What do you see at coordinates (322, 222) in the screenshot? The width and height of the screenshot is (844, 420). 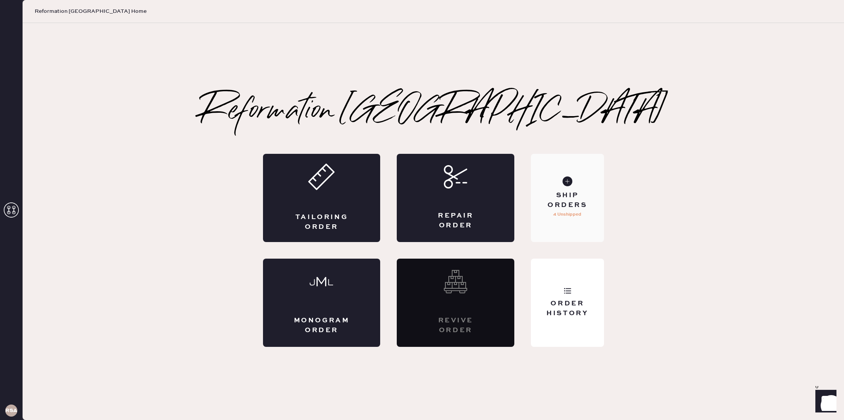 I see `div: Tailoring Order` at bounding box center [322, 222].